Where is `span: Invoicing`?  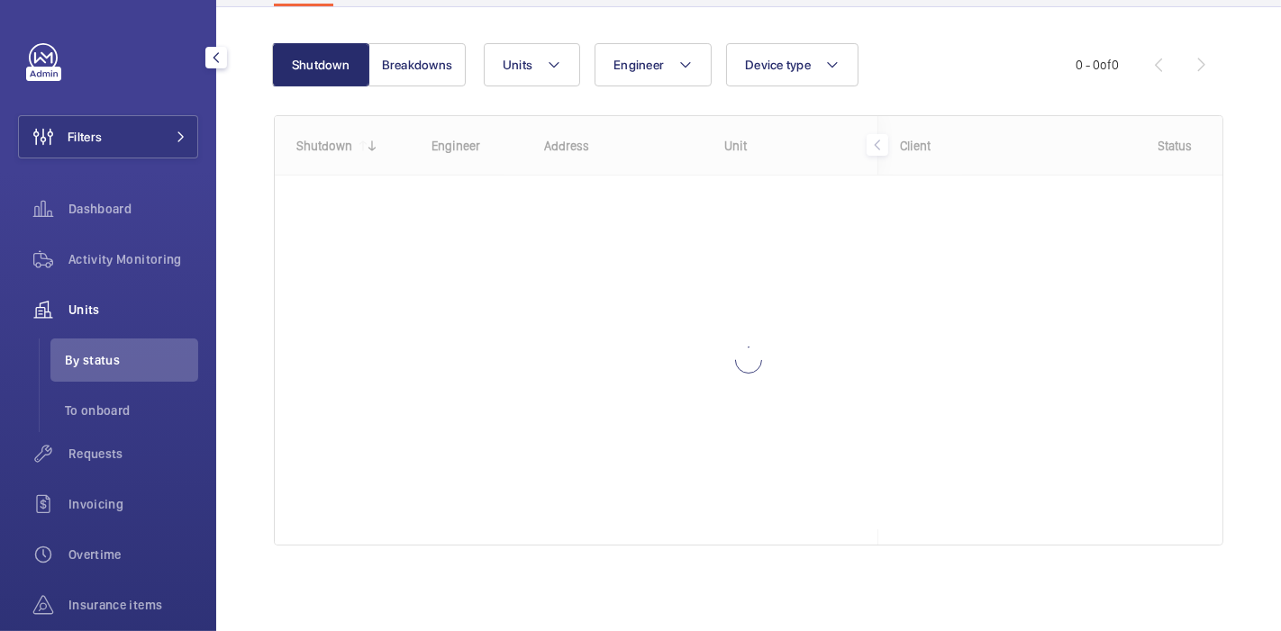
span: Invoicing is located at coordinates (133, 504).